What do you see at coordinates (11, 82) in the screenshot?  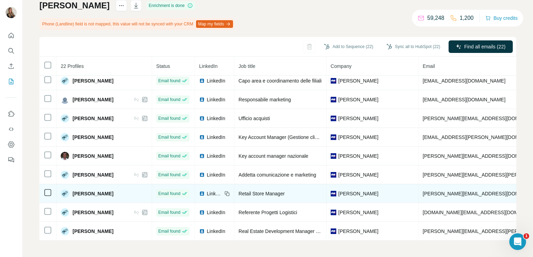 I see `button: My lists` at bounding box center [11, 82].